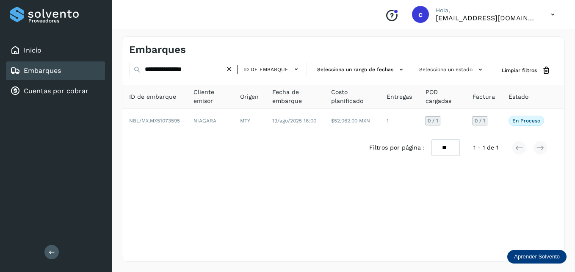 The image size is (575, 272). What do you see at coordinates (210, 97) in the screenshot?
I see `span: Cliente emisor` at bounding box center [210, 97].